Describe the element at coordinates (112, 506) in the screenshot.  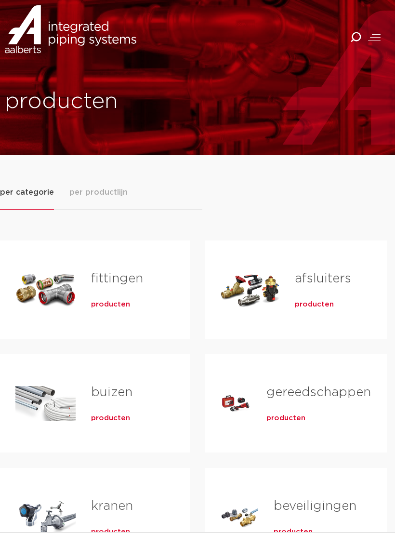
I see `a: kranen` at that location.